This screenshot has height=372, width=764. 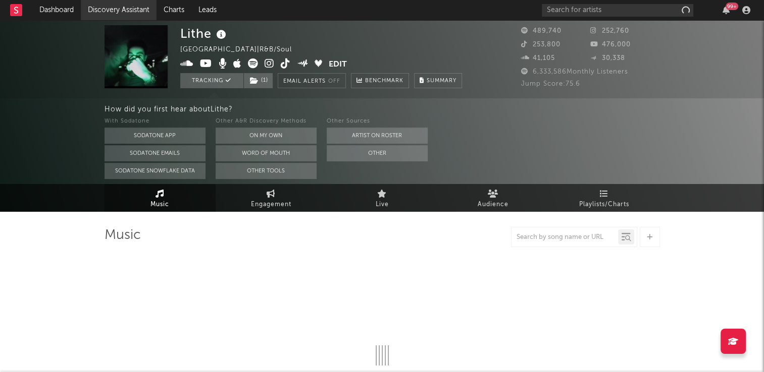 I want to click on div: Other Sources, so click(x=377, y=122).